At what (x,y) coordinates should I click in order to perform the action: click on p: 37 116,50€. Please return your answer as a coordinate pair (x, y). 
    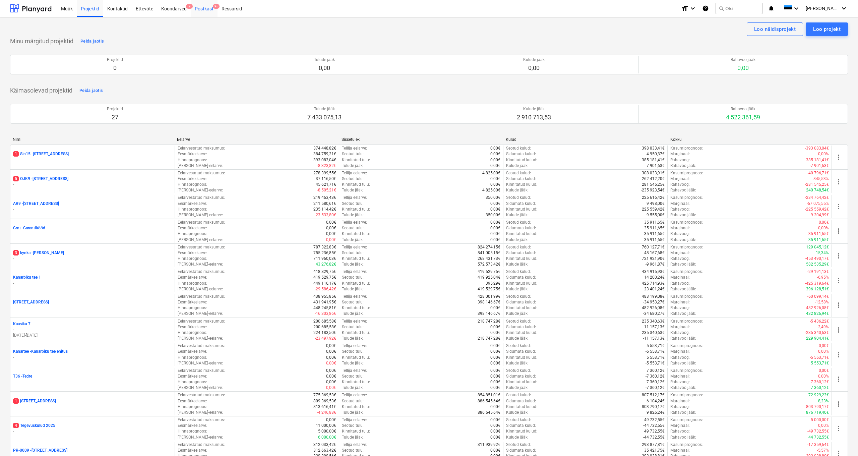
    Looking at the image, I should click on (326, 179).